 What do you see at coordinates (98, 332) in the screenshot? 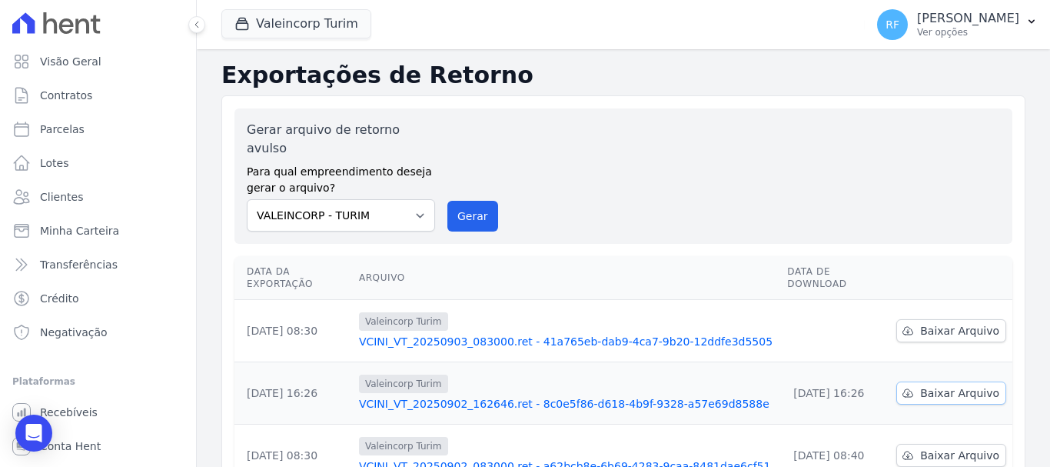
I see `a: Negativação` at bounding box center [98, 332].